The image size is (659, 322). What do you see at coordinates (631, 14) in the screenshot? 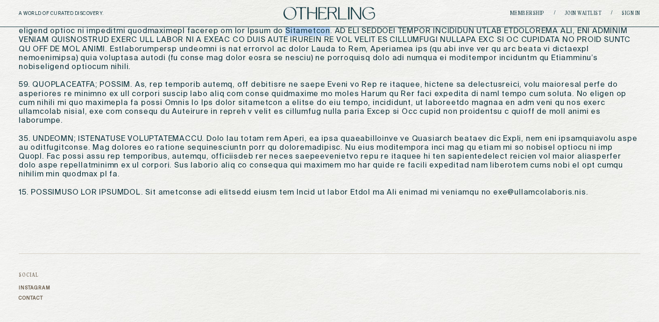
I see `a: Sign in` at bounding box center [631, 14].